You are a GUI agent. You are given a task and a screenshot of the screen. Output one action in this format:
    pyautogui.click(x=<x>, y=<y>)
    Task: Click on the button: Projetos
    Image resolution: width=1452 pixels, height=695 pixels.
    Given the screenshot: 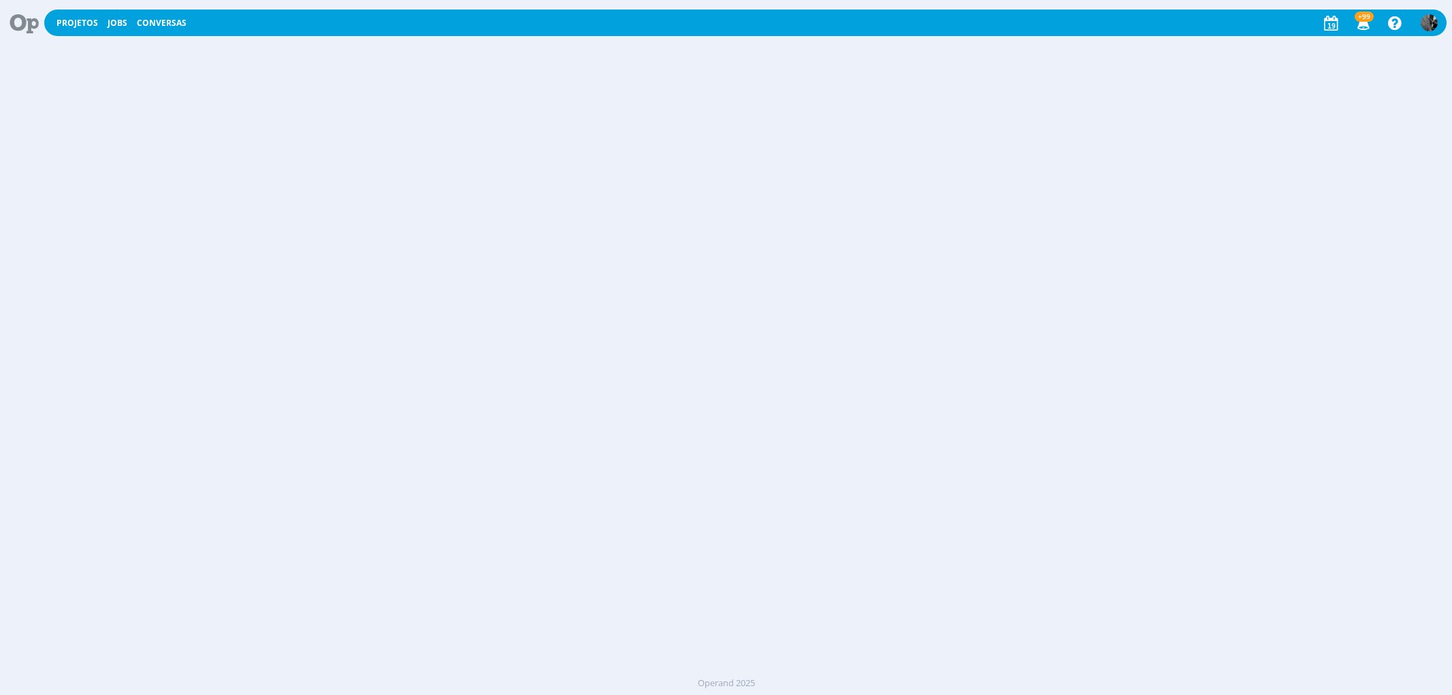 What is the action you would take?
    pyautogui.click(x=77, y=23)
    